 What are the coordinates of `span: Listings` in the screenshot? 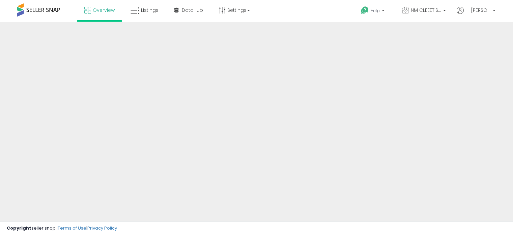 It's located at (150, 10).